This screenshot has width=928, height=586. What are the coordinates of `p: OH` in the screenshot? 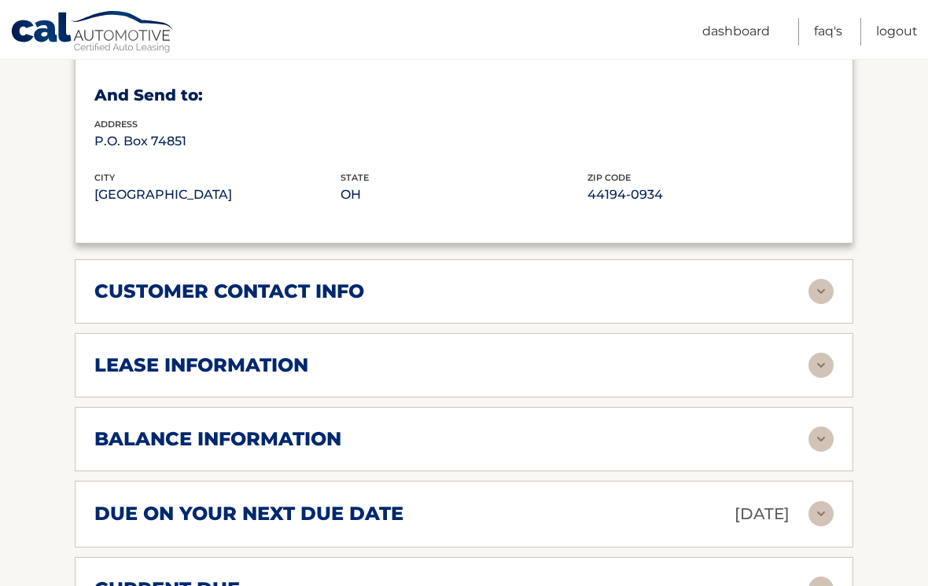 It's located at (463, 195).